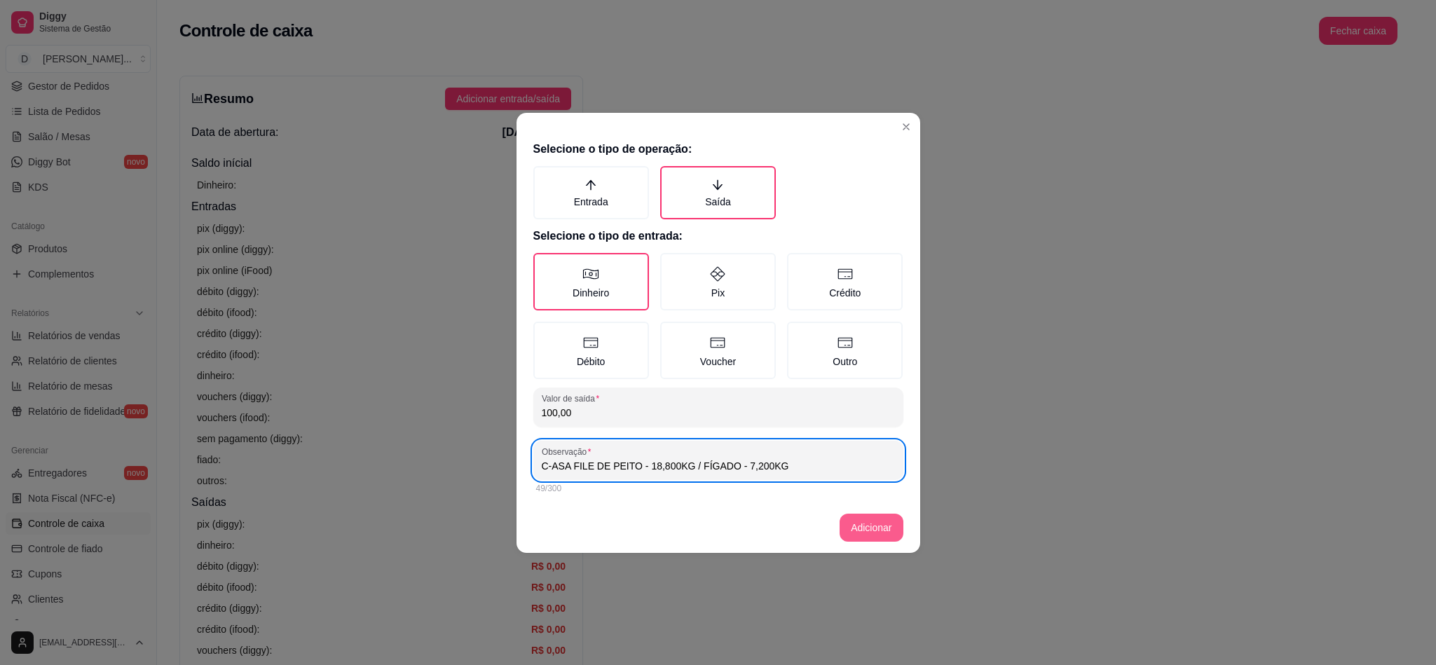 Image resolution: width=1436 pixels, height=665 pixels. What do you see at coordinates (718, 193) in the screenshot?
I see `label: Saída` at bounding box center [718, 193].